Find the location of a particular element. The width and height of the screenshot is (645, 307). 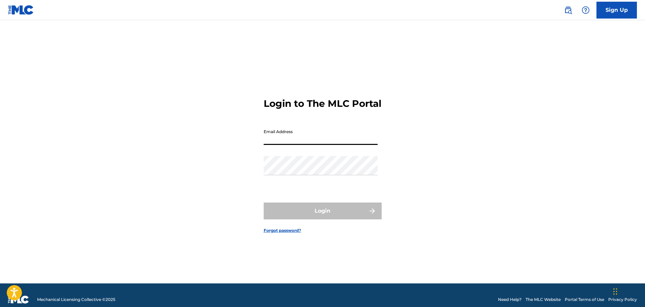

a: Sign Up is located at coordinates (616, 10).